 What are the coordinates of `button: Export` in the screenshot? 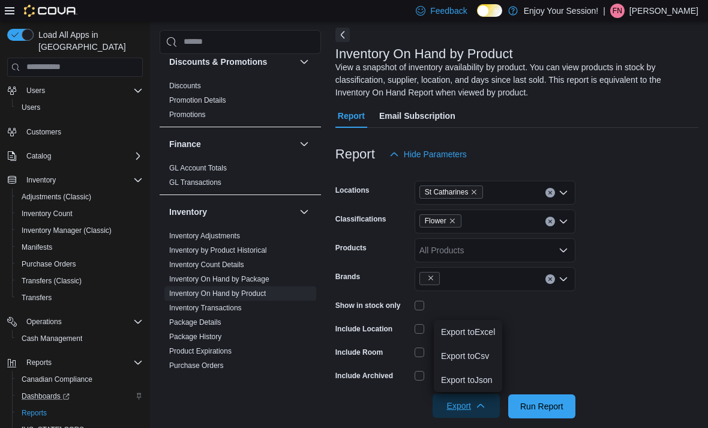 It's located at (466, 405).